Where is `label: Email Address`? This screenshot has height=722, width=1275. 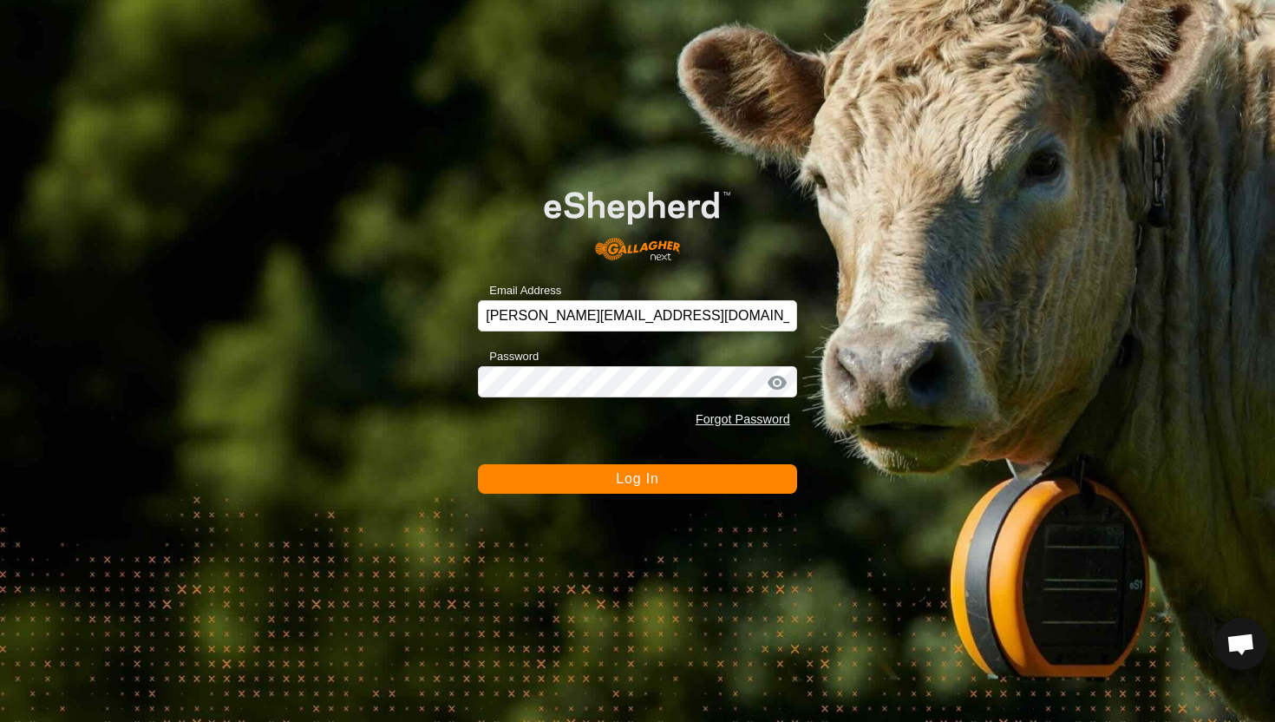
label: Email Address is located at coordinates (519, 291).